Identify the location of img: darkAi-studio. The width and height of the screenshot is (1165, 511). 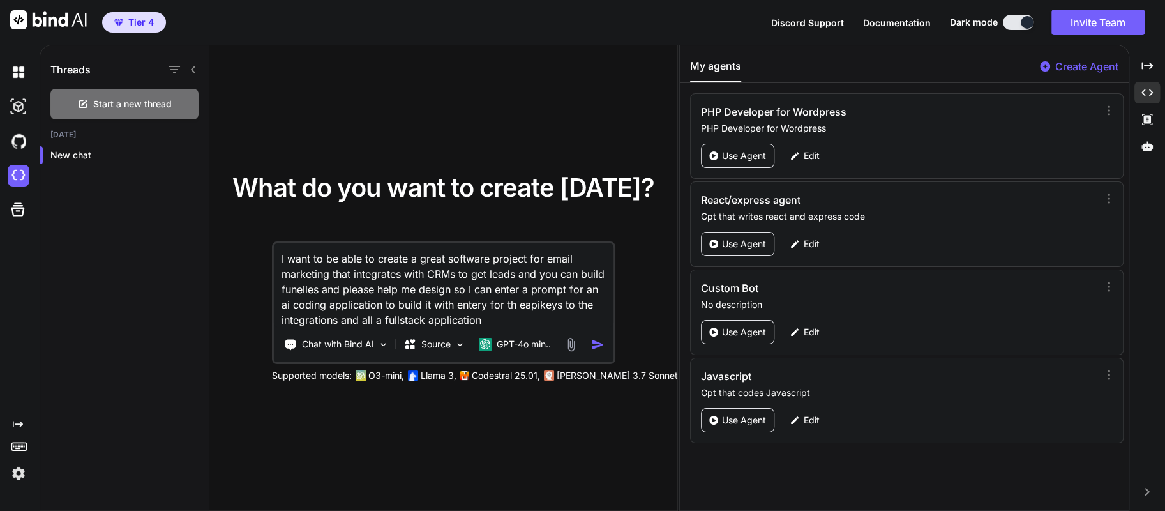
(19, 107).